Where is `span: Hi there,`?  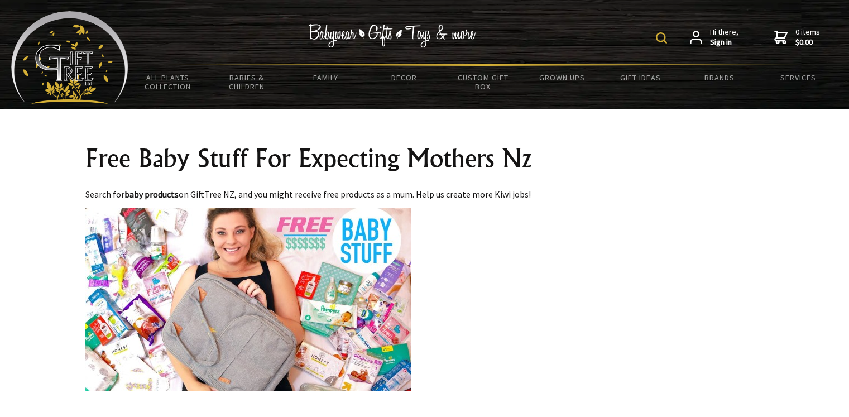 span: Hi there, is located at coordinates (724, 37).